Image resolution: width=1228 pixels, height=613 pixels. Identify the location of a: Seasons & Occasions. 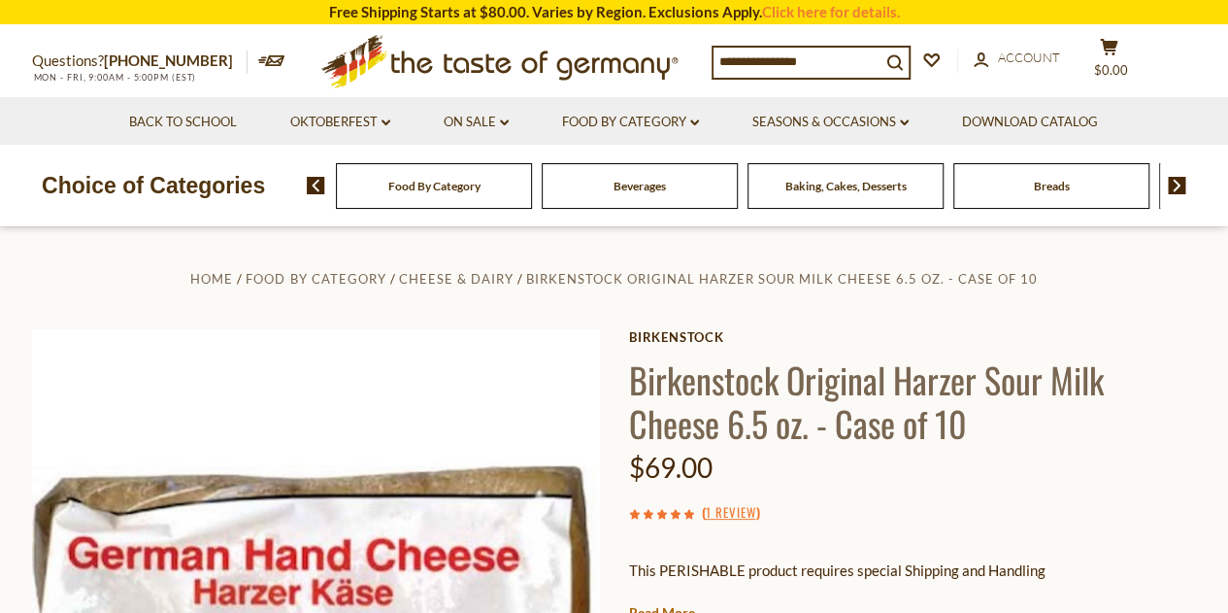
(830, 122).